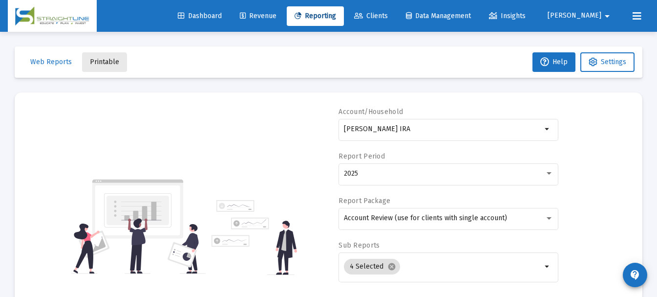  I want to click on span: Data Management, so click(438, 16).